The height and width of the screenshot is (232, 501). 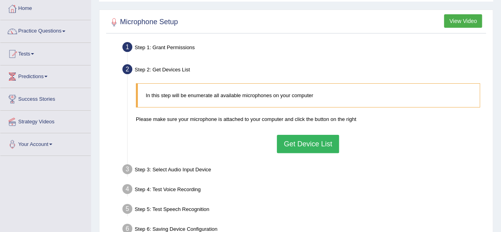 What do you see at coordinates (463, 21) in the screenshot?
I see `button: View Video` at bounding box center [463, 21].